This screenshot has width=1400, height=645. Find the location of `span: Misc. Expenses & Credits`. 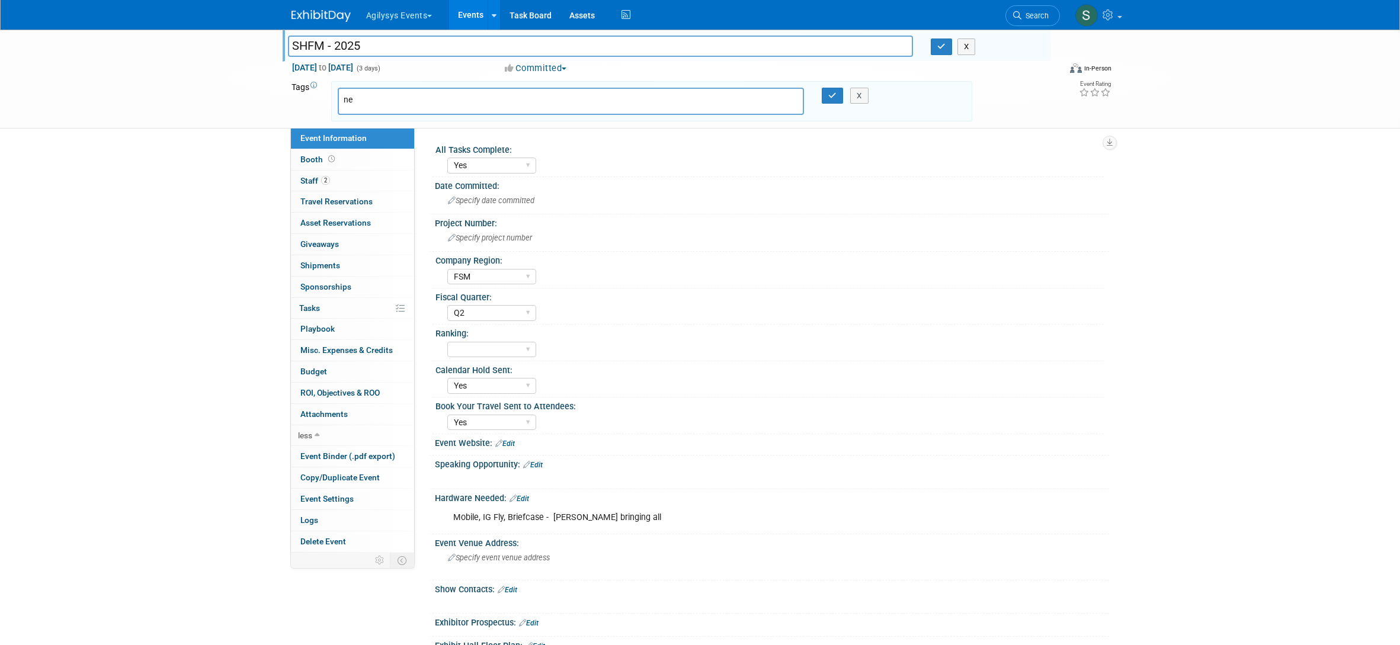

span: Misc. Expenses & Credits is located at coordinates (347, 350).